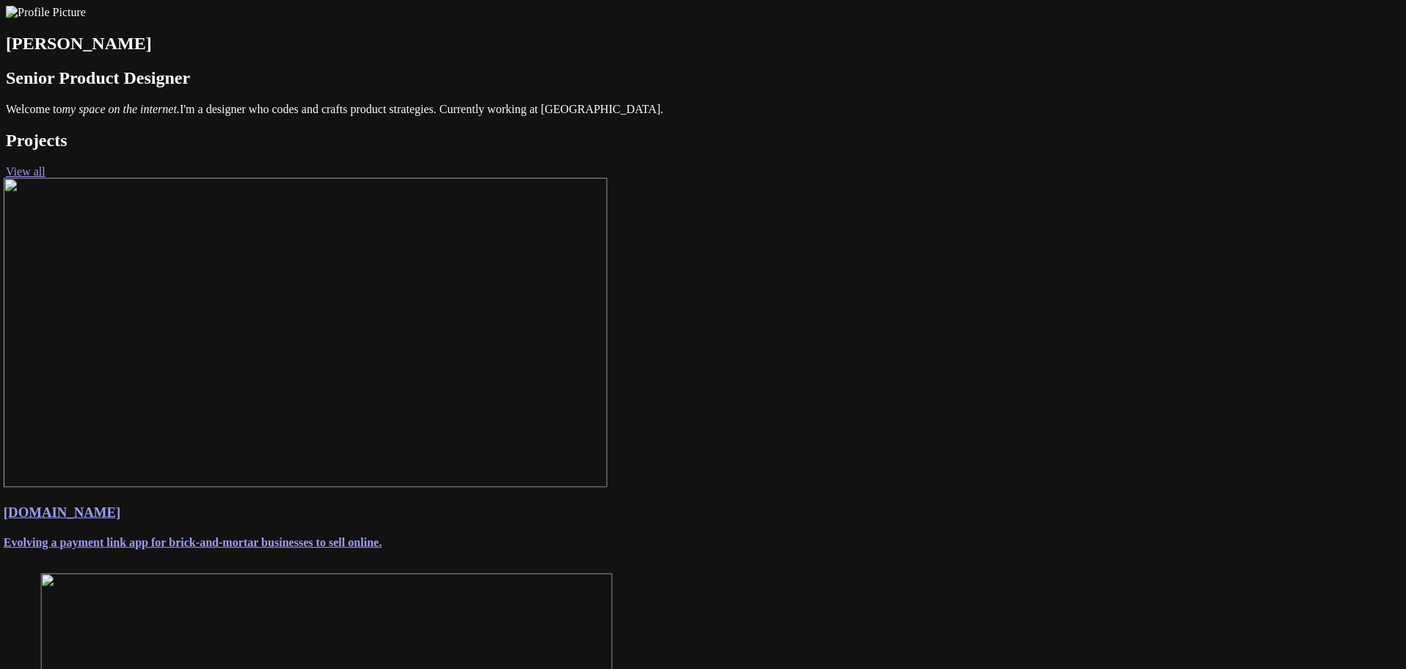  Describe the element at coordinates (703, 140) in the screenshot. I see `h2: Projects` at that location.